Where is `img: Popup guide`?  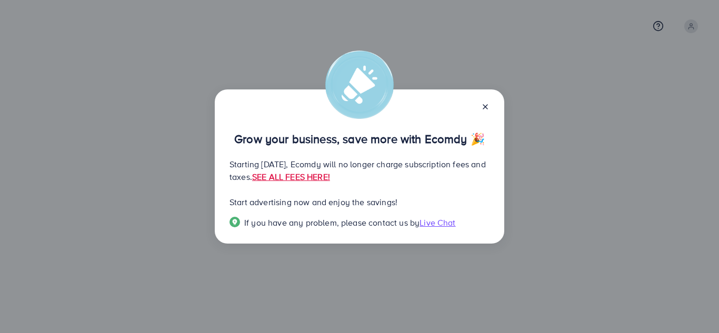 img: Popup guide is located at coordinates (235, 222).